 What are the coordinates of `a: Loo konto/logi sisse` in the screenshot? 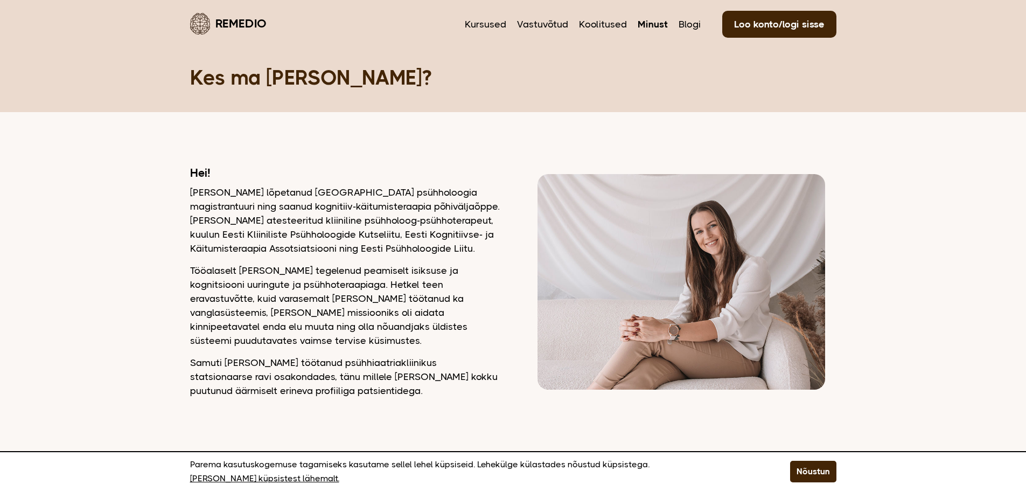 It's located at (779, 24).